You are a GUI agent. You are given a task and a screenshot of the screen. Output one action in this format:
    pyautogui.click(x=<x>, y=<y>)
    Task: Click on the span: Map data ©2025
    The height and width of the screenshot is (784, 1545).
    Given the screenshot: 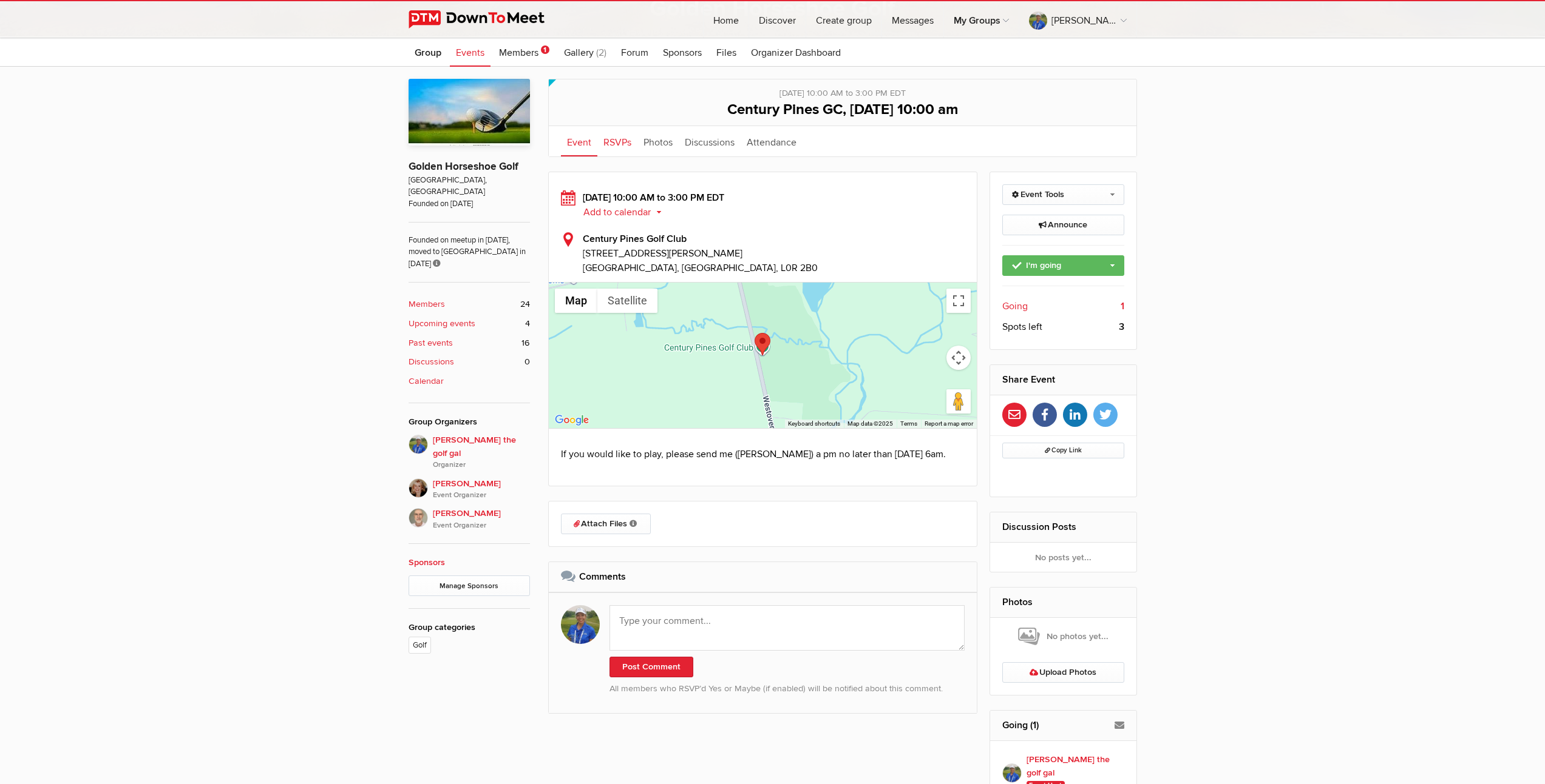 What is the action you would take?
    pyautogui.click(x=870, y=424)
    